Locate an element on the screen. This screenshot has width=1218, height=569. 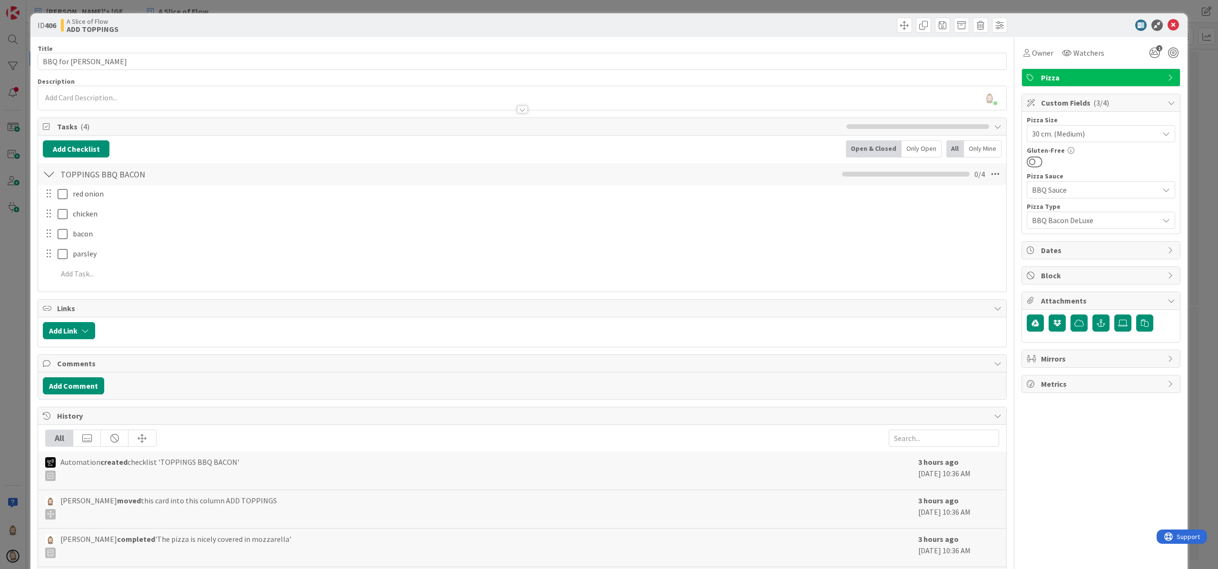
div: Gluten-Free is located at coordinates (1101, 150).